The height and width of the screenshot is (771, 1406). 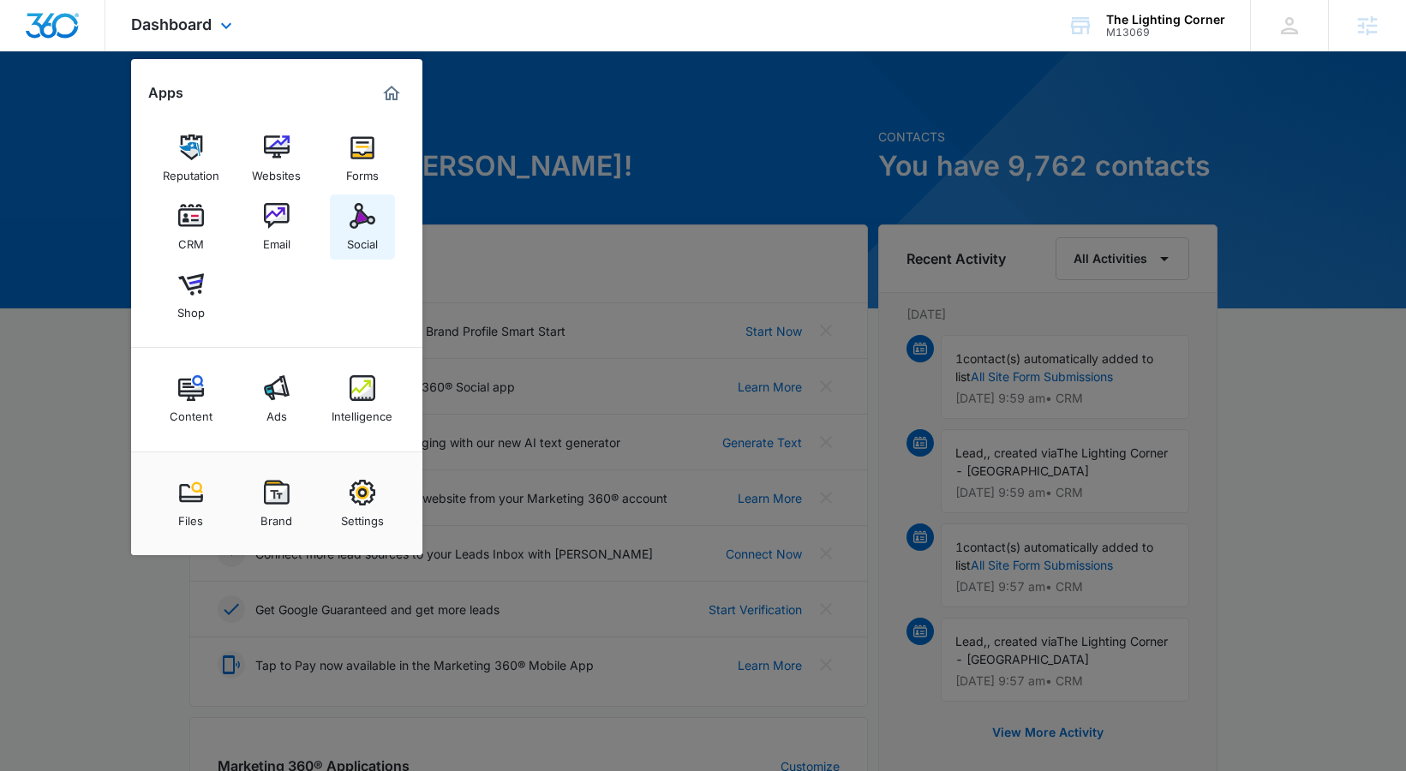 What do you see at coordinates (362, 240) in the screenshot?
I see `div: Social` at bounding box center [362, 240].